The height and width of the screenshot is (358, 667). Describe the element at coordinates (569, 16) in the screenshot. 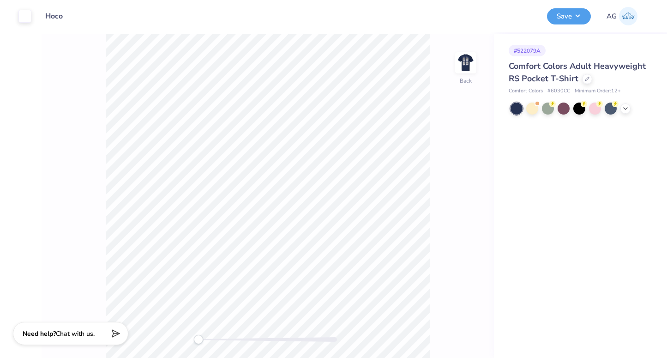

I see `button: Save` at that location.